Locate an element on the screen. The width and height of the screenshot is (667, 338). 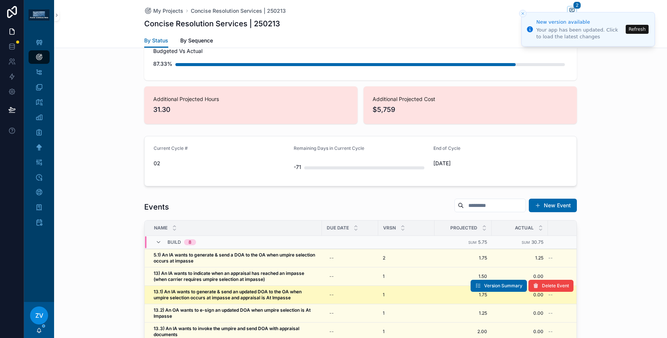
span: 2 is located at coordinates (577, 5).